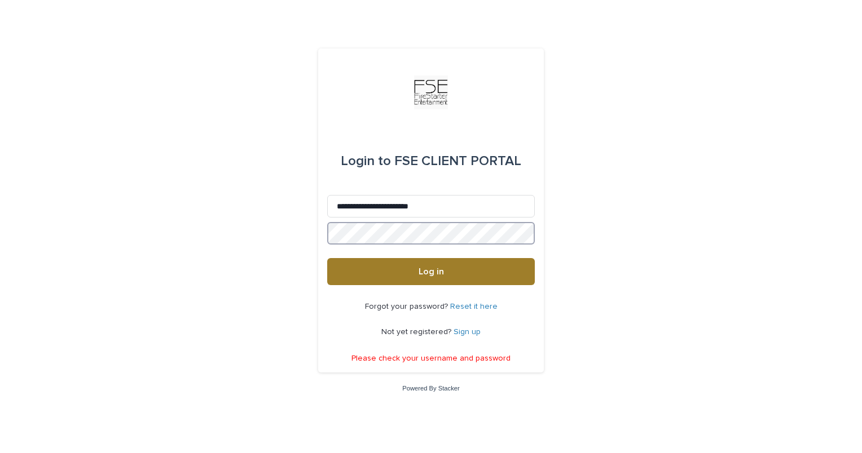  What do you see at coordinates (430, 388) in the screenshot?
I see `a: Powered By Stacker` at bounding box center [430, 388].